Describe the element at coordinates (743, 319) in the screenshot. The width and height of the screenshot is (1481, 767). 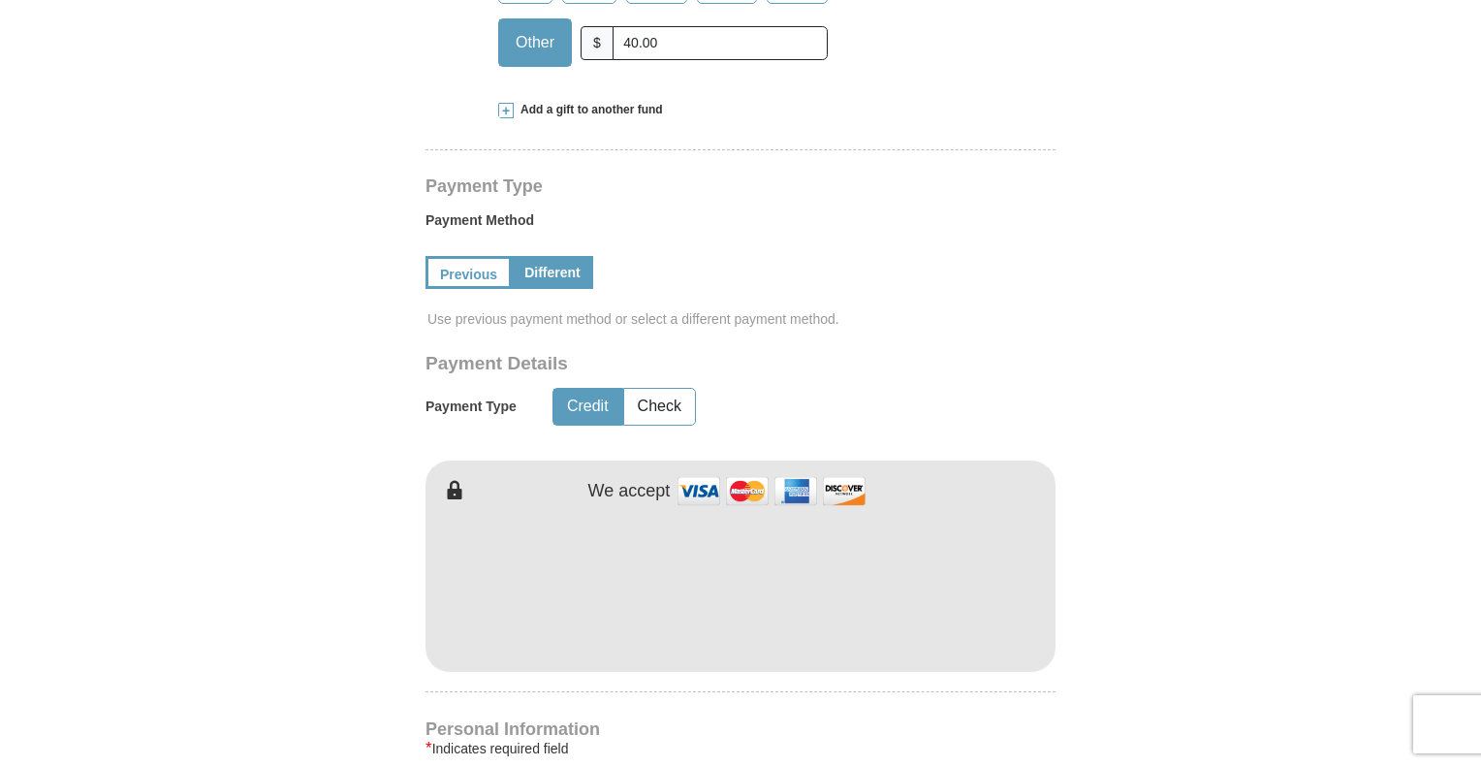
I see `span: Use previous payment method or select a different payment method.` at that location.